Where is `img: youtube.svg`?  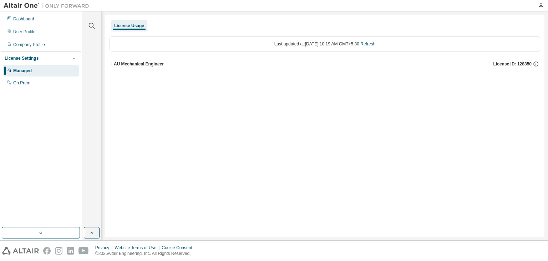
img: youtube.svg is located at coordinates (84, 250).